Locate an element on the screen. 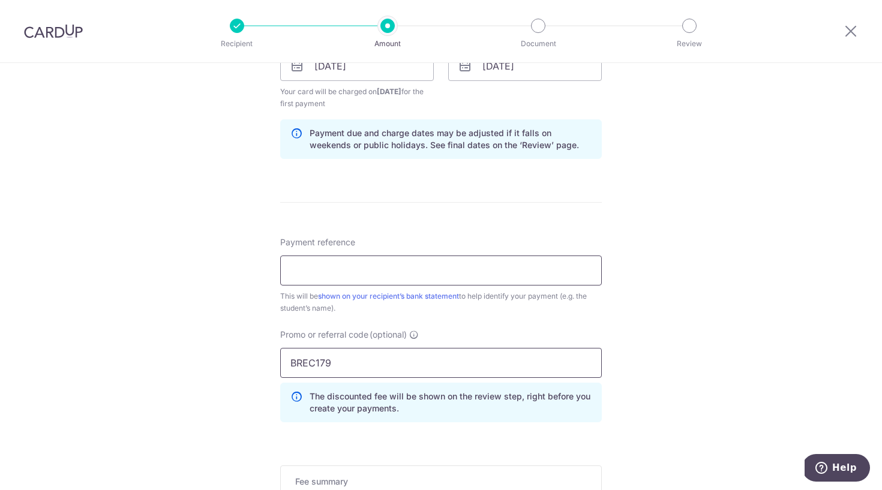  span: Help is located at coordinates (40, 14).